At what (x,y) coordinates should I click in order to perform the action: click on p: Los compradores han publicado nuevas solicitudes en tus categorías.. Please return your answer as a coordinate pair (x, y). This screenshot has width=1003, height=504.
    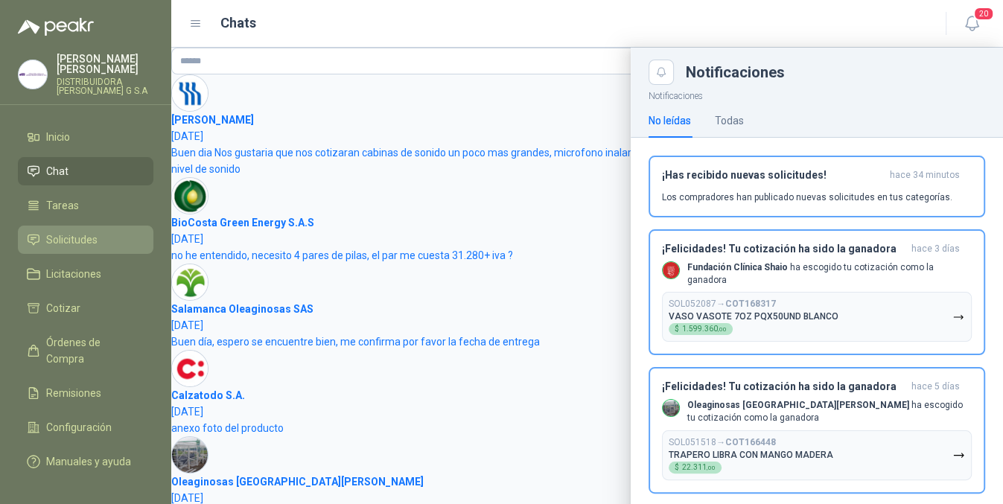
    Looking at the image, I should click on (807, 197).